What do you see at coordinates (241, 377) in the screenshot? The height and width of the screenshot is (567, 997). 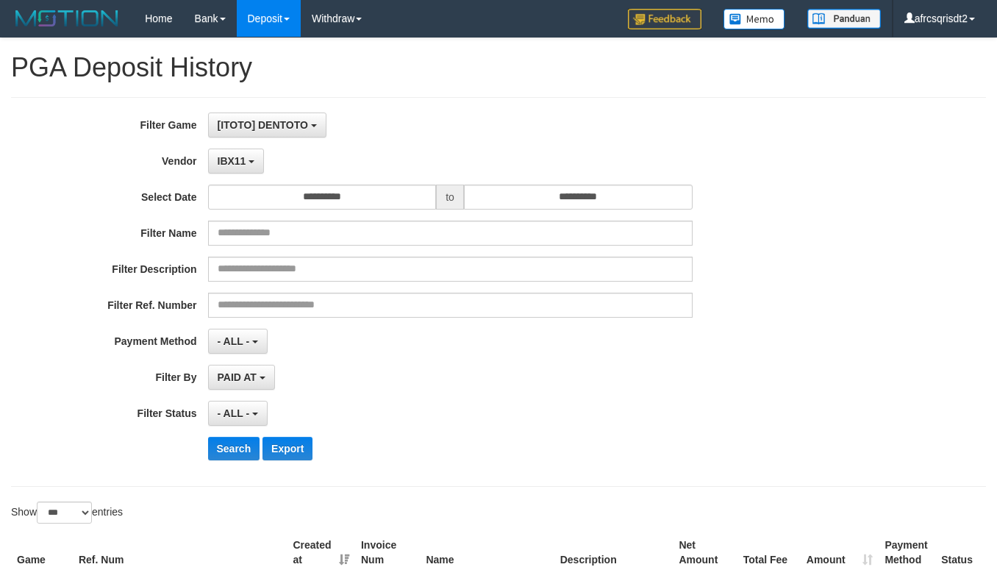 I see `button: PAID AT` at bounding box center [241, 377].